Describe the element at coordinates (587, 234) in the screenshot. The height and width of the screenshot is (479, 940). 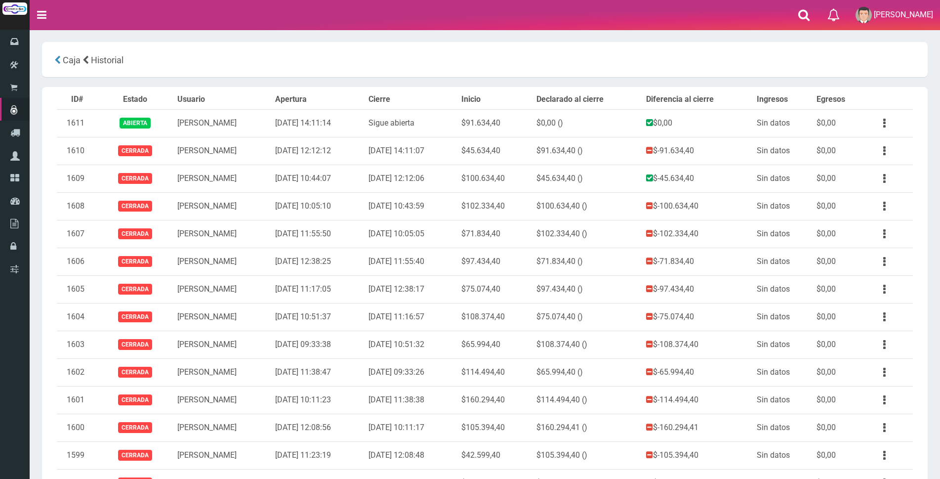
I see `td: $102.334,40 ()` at that location.